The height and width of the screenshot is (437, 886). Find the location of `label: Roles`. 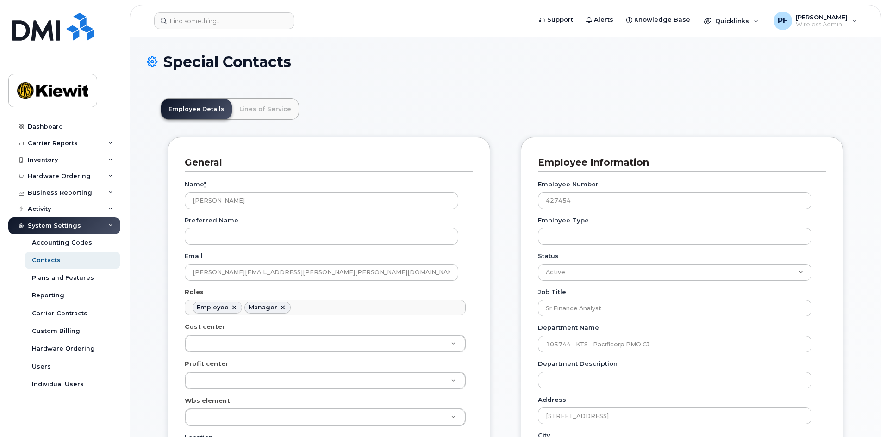

label: Roles is located at coordinates (194, 292).